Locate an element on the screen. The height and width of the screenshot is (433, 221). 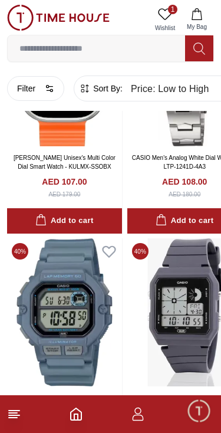
img: CASIO Men's Digital Grey Dial Watch - WS-1400H-2AVDF is located at coordinates (64, 312).